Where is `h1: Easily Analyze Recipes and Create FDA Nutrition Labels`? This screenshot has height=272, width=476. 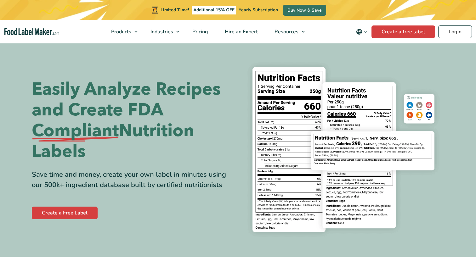 h1: Easily Analyze Recipes and Create FDA Nutrition Labels is located at coordinates (133, 121).